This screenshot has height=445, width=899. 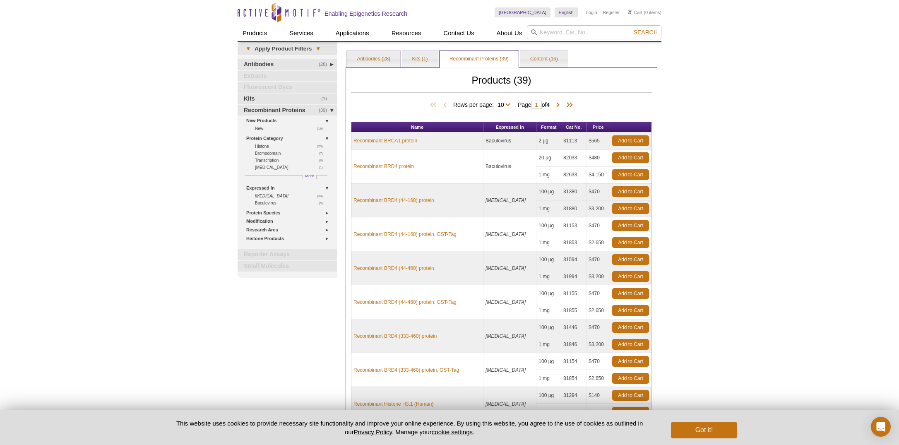 What do you see at coordinates (598, 141) in the screenshot?
I see `td: $565` at bounding box center [598, 141].